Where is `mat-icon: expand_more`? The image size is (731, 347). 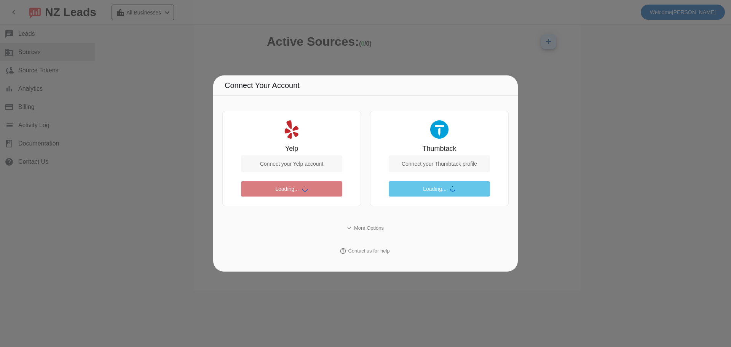
mat-icon: expand_more is located at coordinates (349, 228).